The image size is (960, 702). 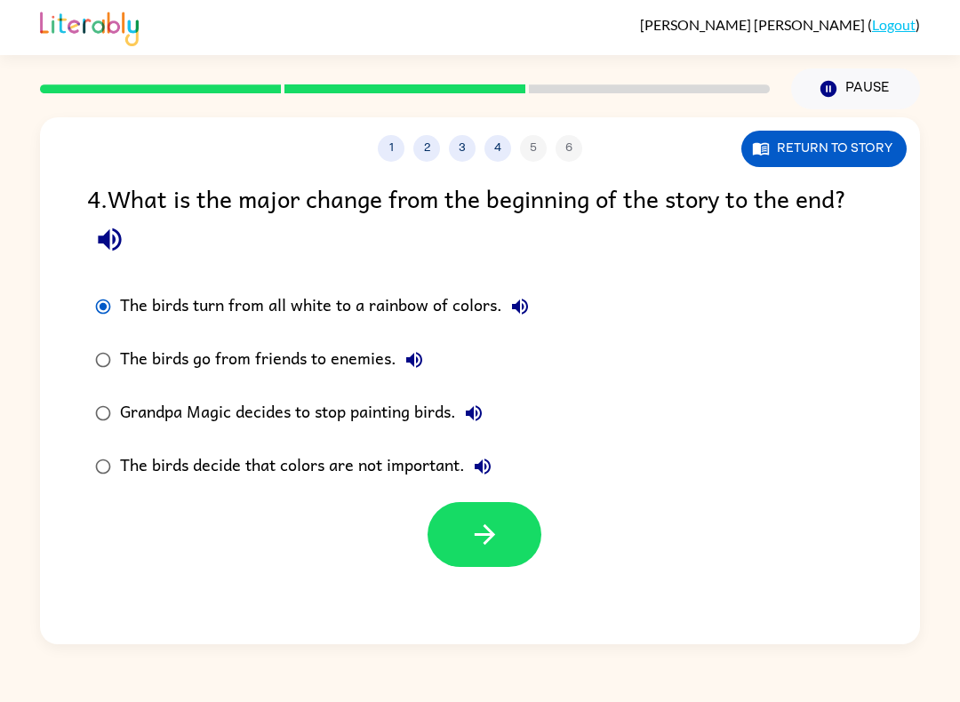 I want to click on div: The birds turn from all white to a rainbow of colors., so click(x=329, y=307).